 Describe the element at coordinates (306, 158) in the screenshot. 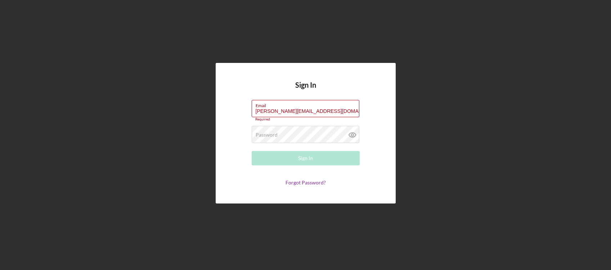

I see `button: Sign In` at that location.